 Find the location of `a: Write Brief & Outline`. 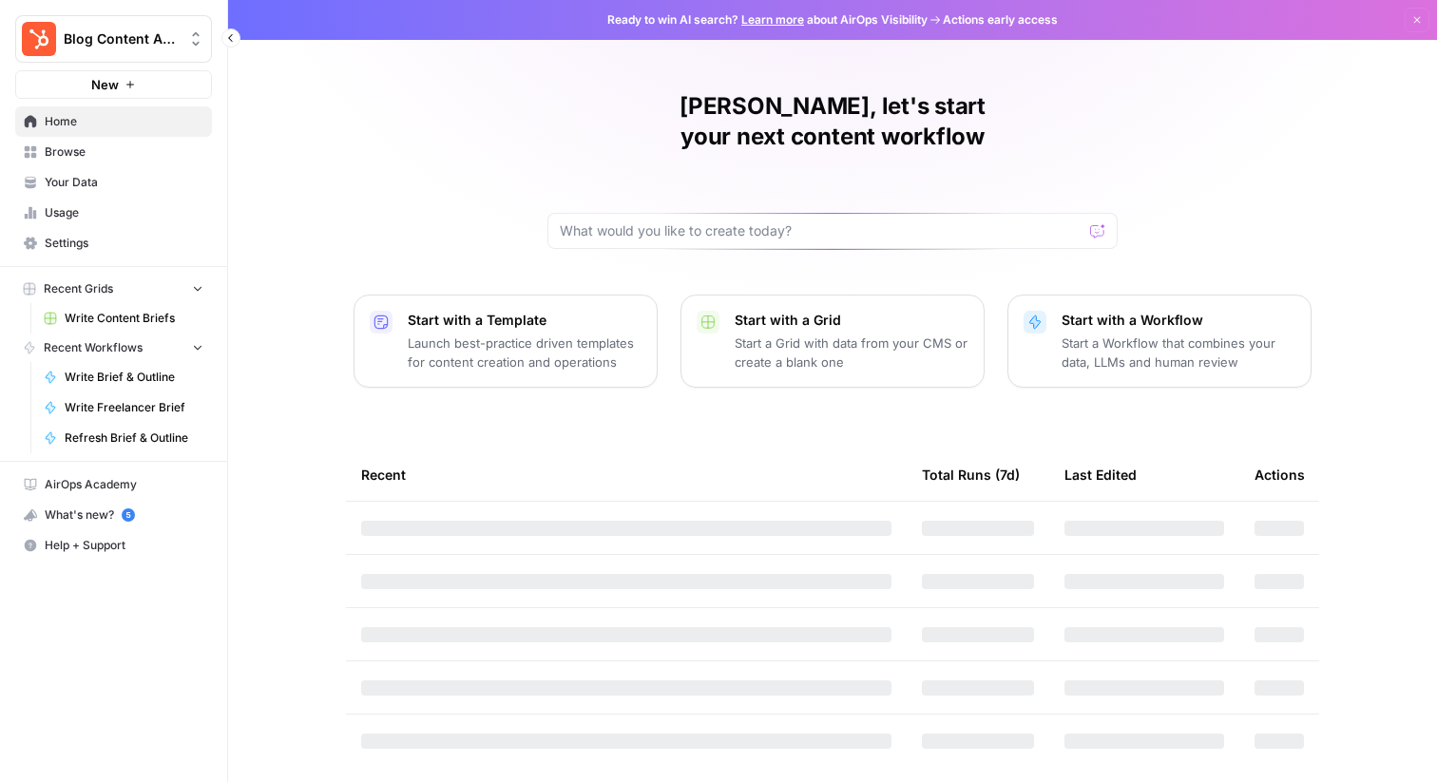

a: Write Brief & Outline is located at coordinates (124, 377).